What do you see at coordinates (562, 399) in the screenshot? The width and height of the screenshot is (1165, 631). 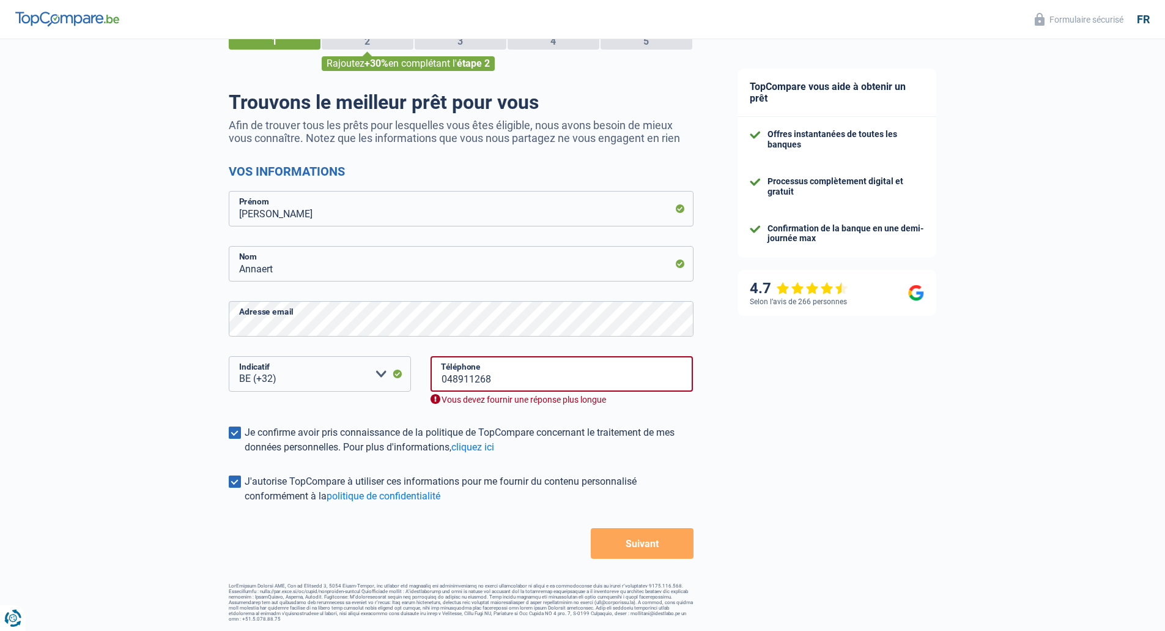 I see `div: Vous devez fournir une réponse plus longue` at bounding box center [562, 399].